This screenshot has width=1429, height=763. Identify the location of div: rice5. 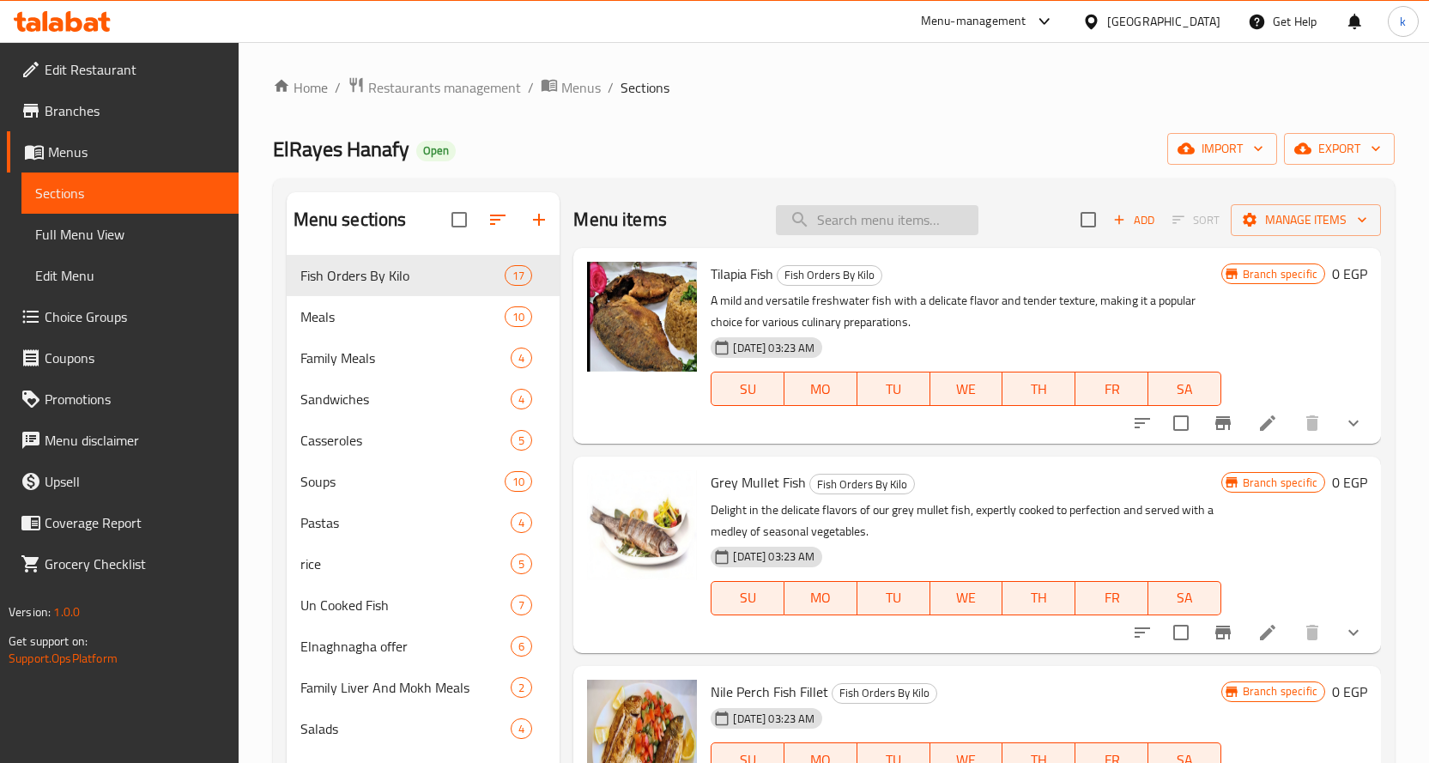
(423, 564).